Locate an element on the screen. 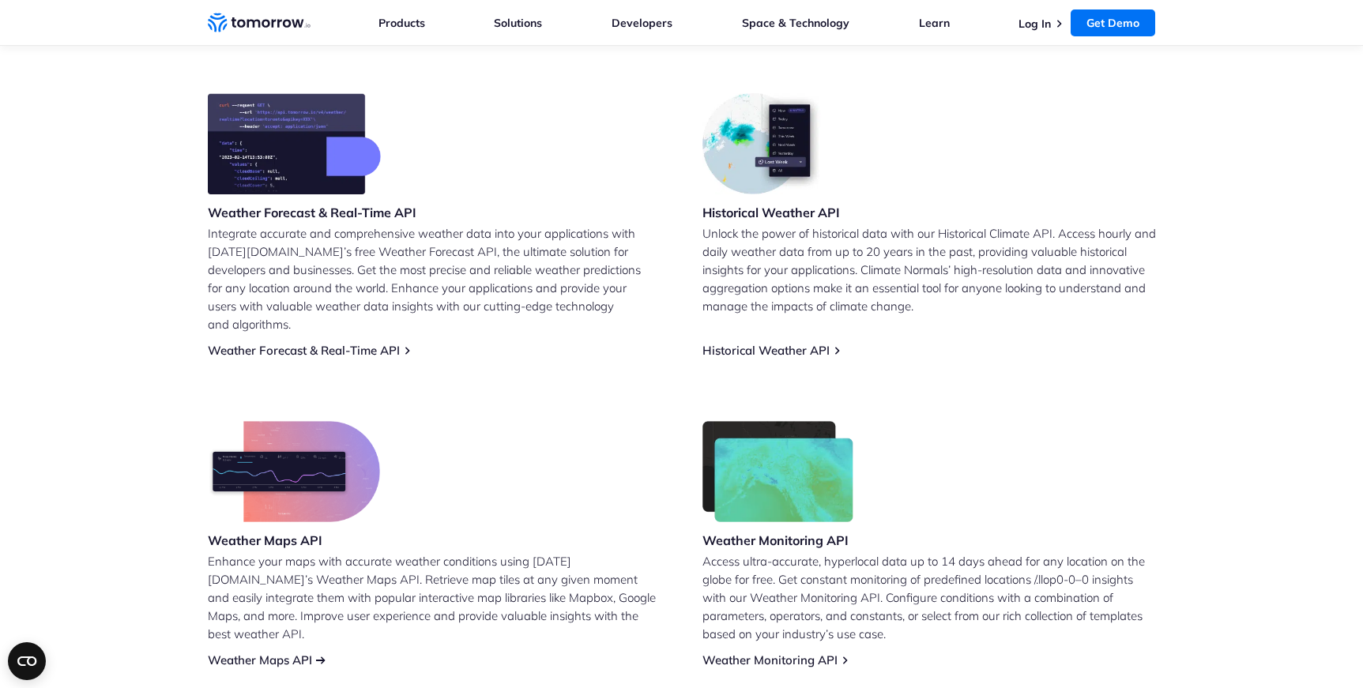  a: Products is located at coordinates (401, 23).